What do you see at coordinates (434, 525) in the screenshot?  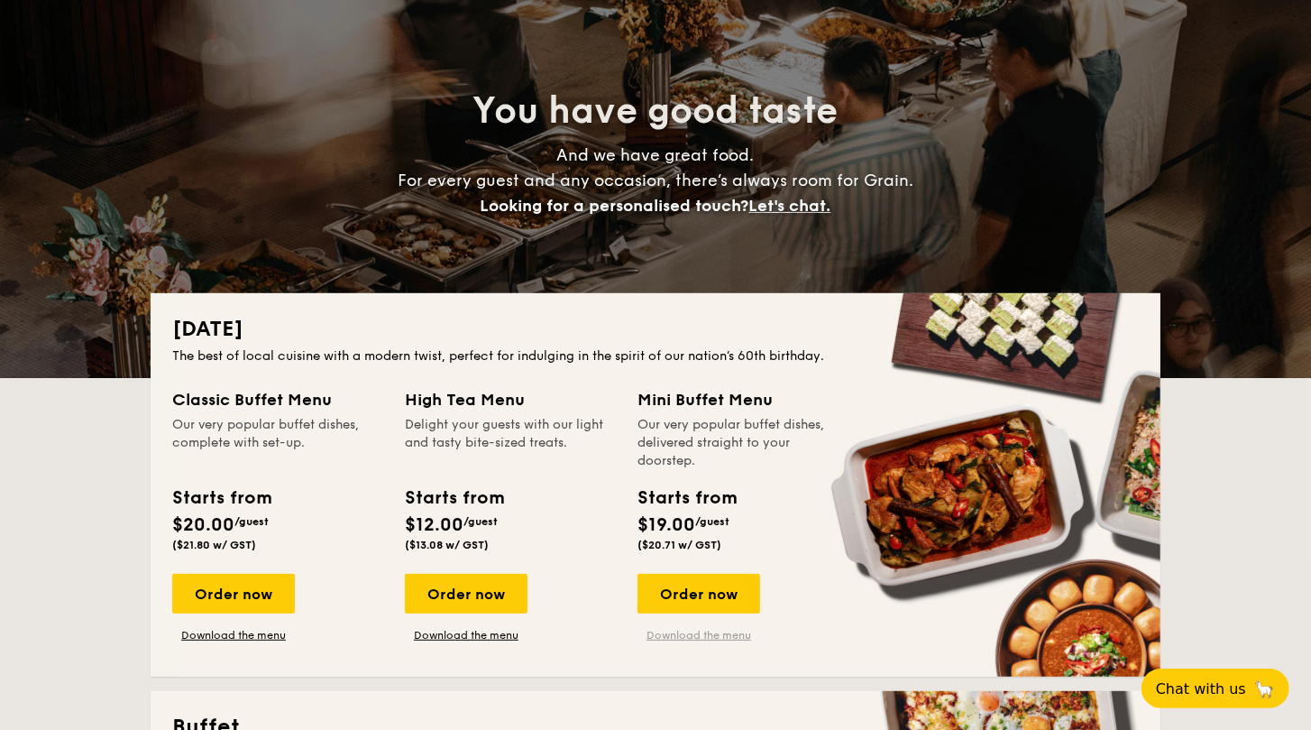 I see `span: $12.00` at bounding box center [434, 525].